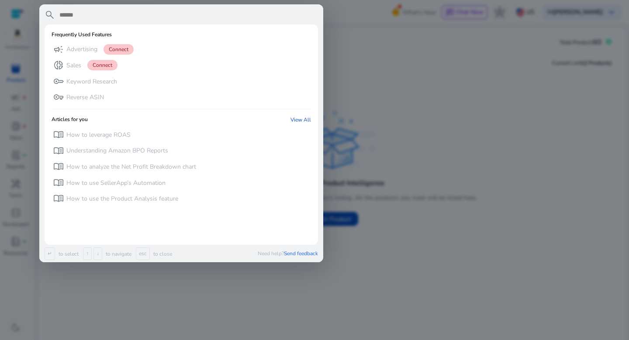 The width and height of the screenshot is (629, 340). Describe the element at coordinates (74, 66) in the screenshot. I see `p: Sales` at that location.